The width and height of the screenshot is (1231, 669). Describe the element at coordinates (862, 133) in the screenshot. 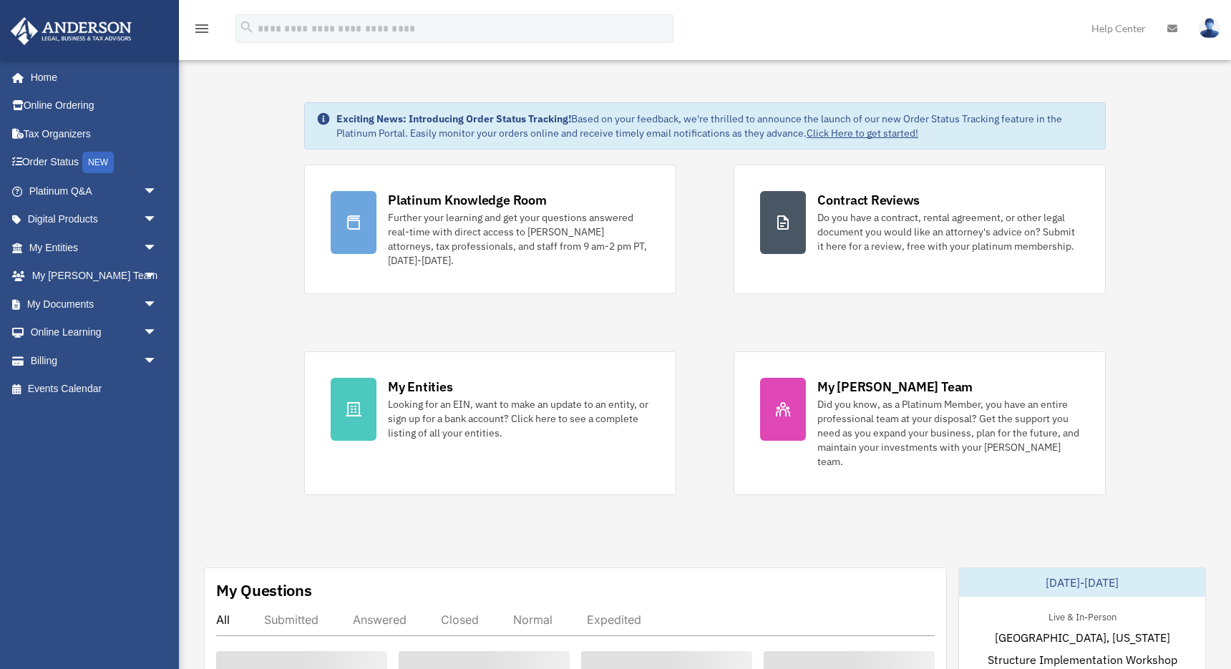

I see `a: Click Here to get started!` at that location.